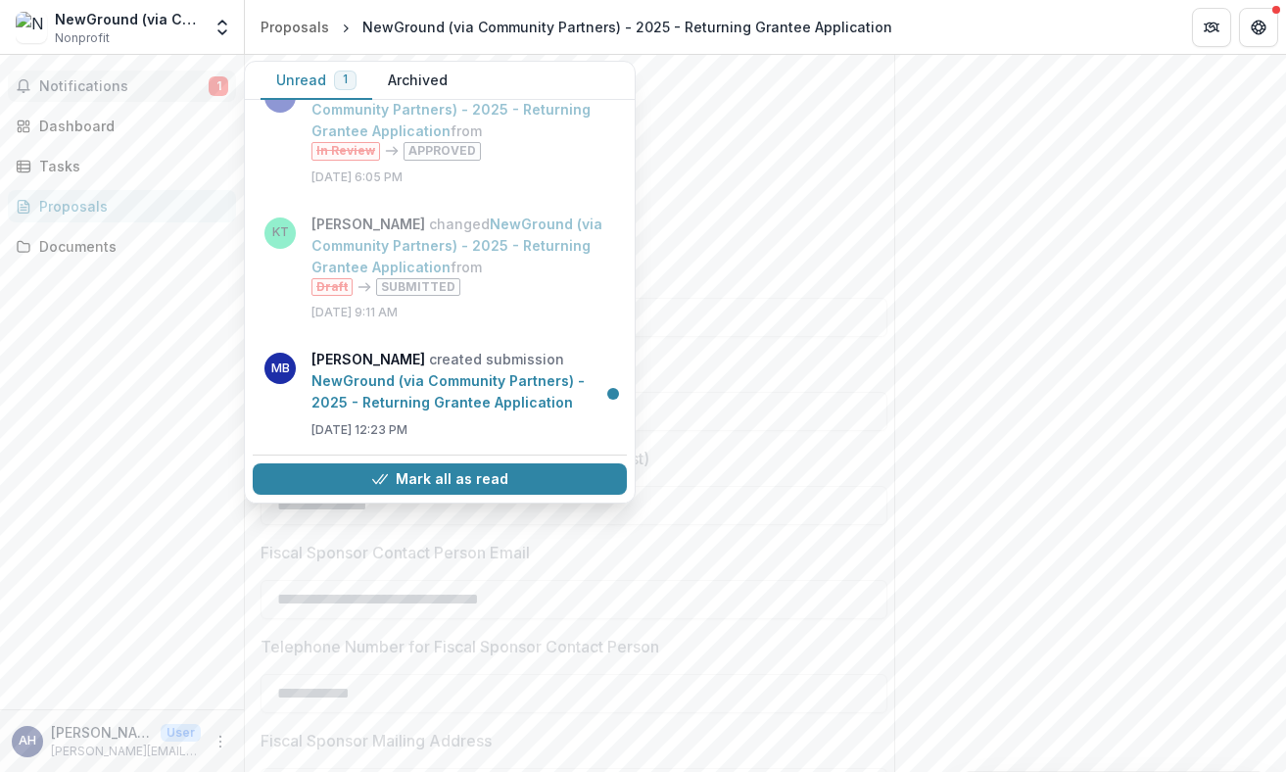 This screenshot has height=772, width=1286. What do you see at coordinates (459, 646) in the screenshot?
I see `p: Telephone Number for Fiscal Sponsor Contact Person` at bounding box center [459, 646].